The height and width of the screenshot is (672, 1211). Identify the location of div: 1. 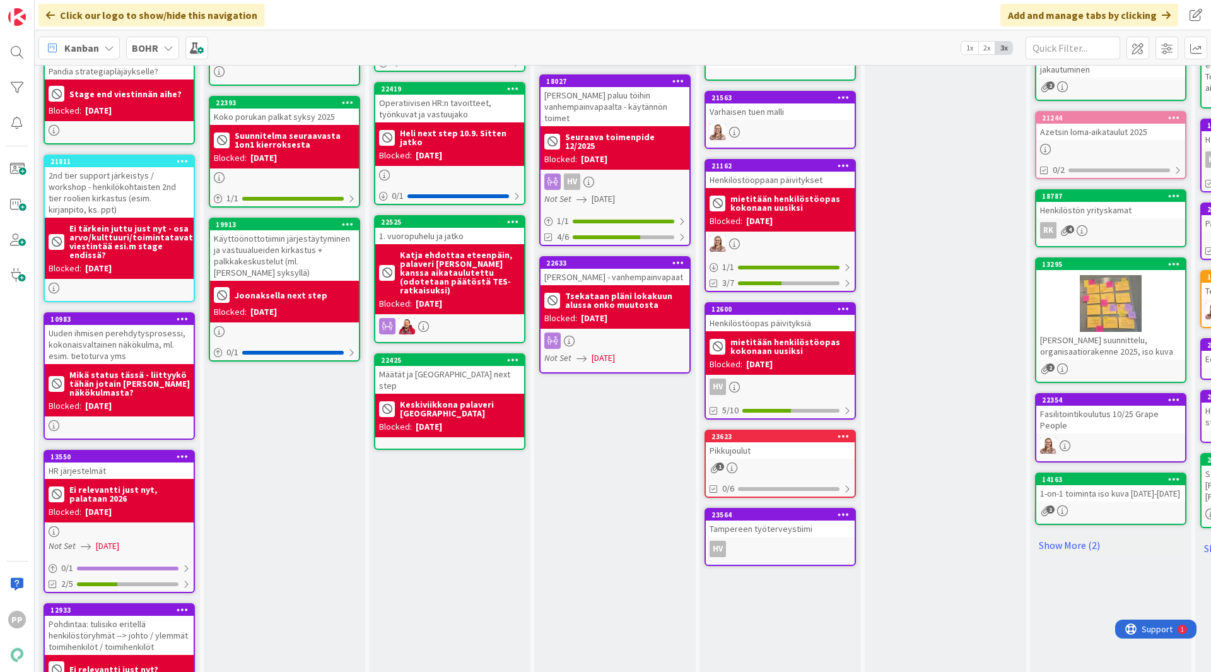
(67, 10).